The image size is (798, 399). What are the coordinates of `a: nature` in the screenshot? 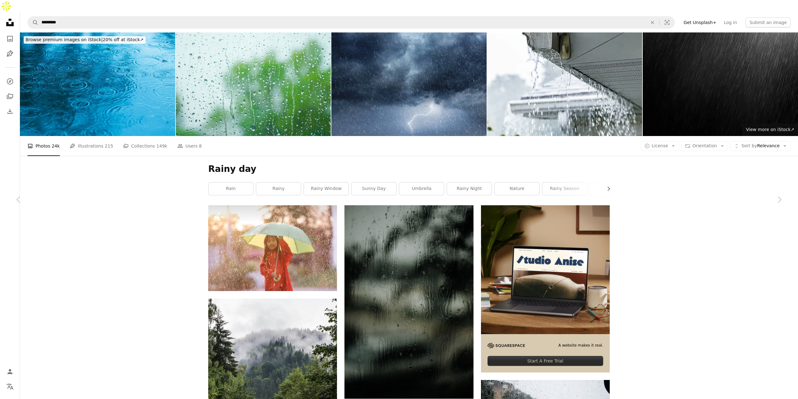 It's located at (517, 189).